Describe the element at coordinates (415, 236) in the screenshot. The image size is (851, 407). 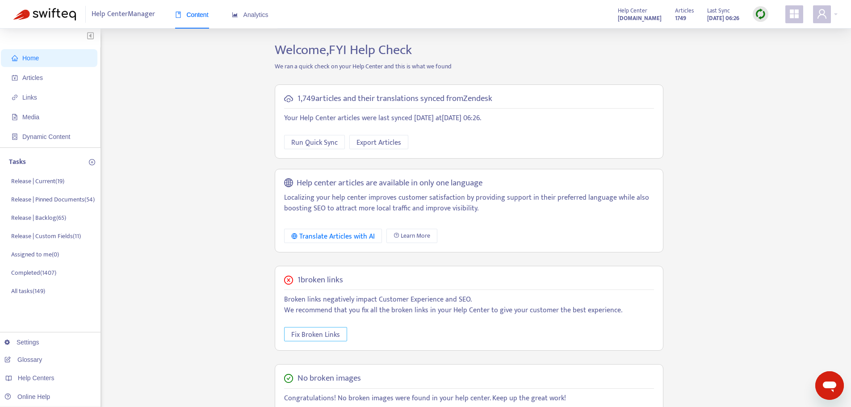
I see `span: Learn More` at that location.